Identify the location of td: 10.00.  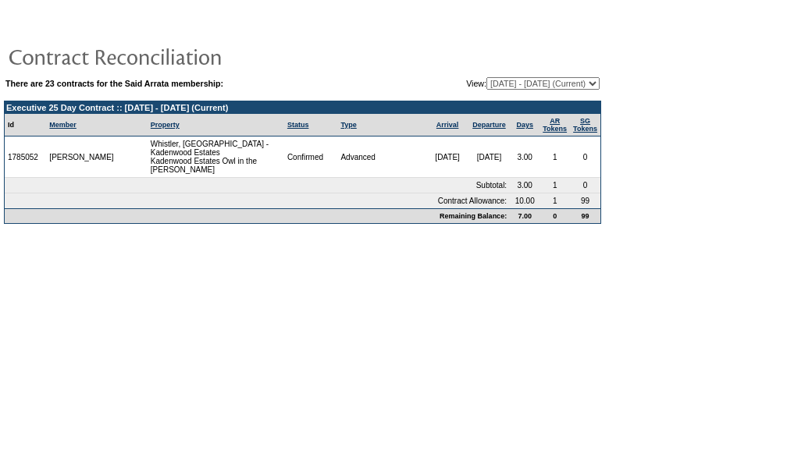
(524, 201).